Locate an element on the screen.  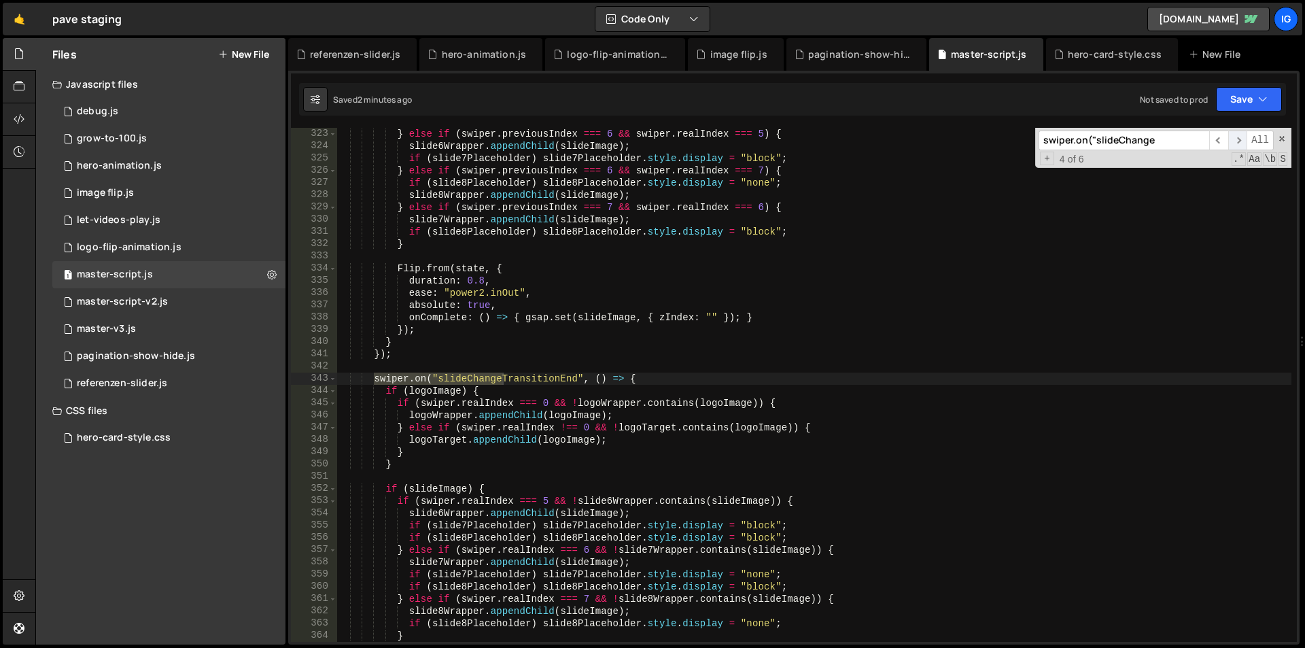
div: 345 is located at coordinates (314, 403).